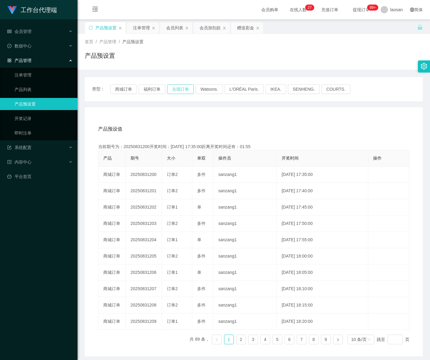  What do you see at coordinates (241, 340) in the screenshot?
I see `li: 2` at bounding box center [241, 340].